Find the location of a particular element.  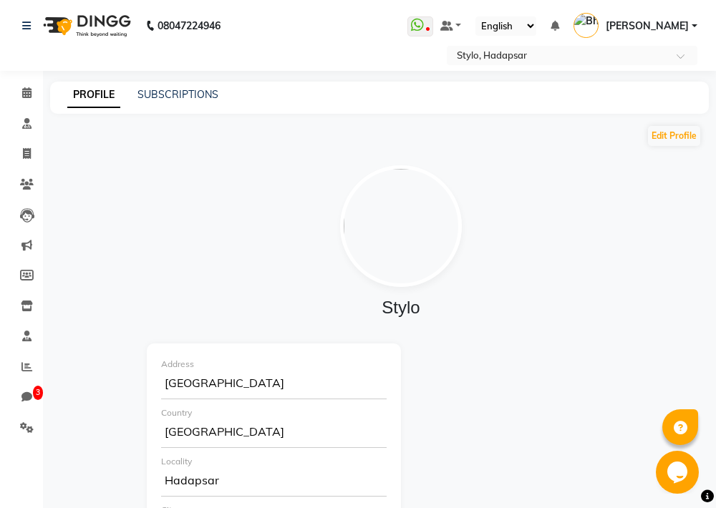

div: Country is located at coordinates (274, 413).